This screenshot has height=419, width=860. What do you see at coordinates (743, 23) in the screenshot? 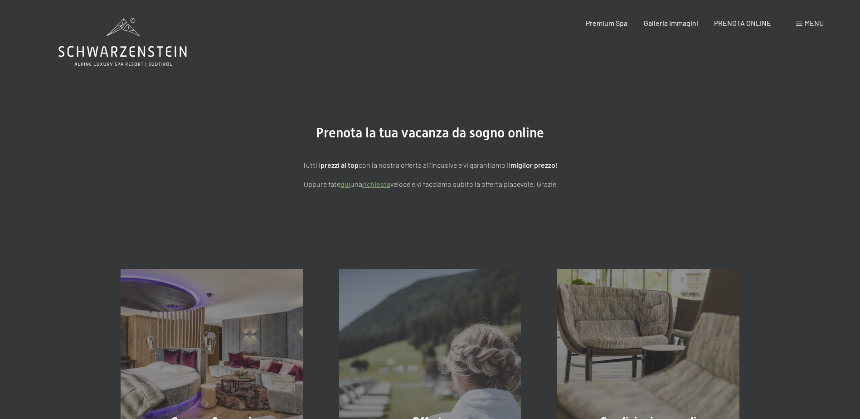
I see `a: PRENOTA ONLINE` at bounding box center [743, 23].